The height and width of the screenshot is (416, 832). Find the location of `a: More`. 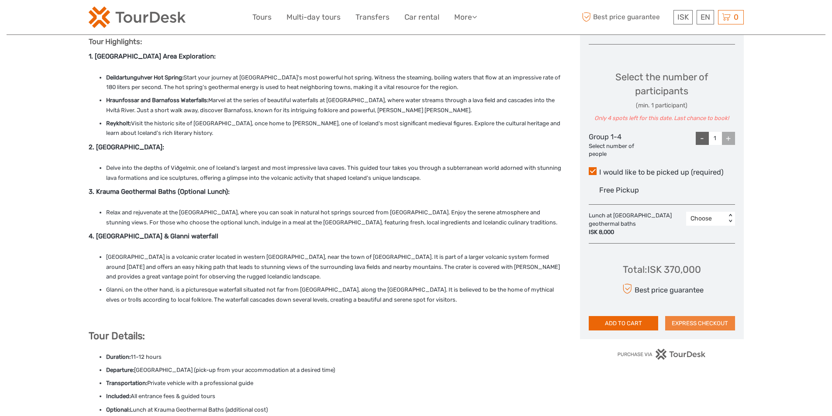

a: More is located at coordinates (466, 17).